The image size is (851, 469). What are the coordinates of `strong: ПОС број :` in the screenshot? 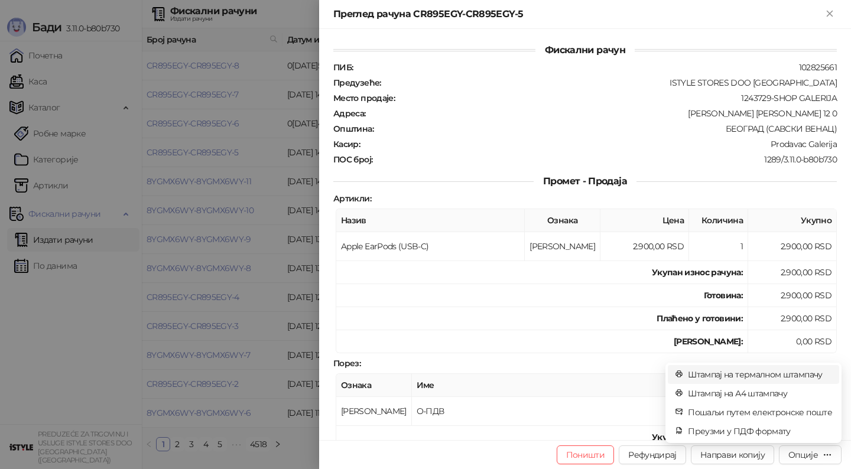 It's located at (353, 159).